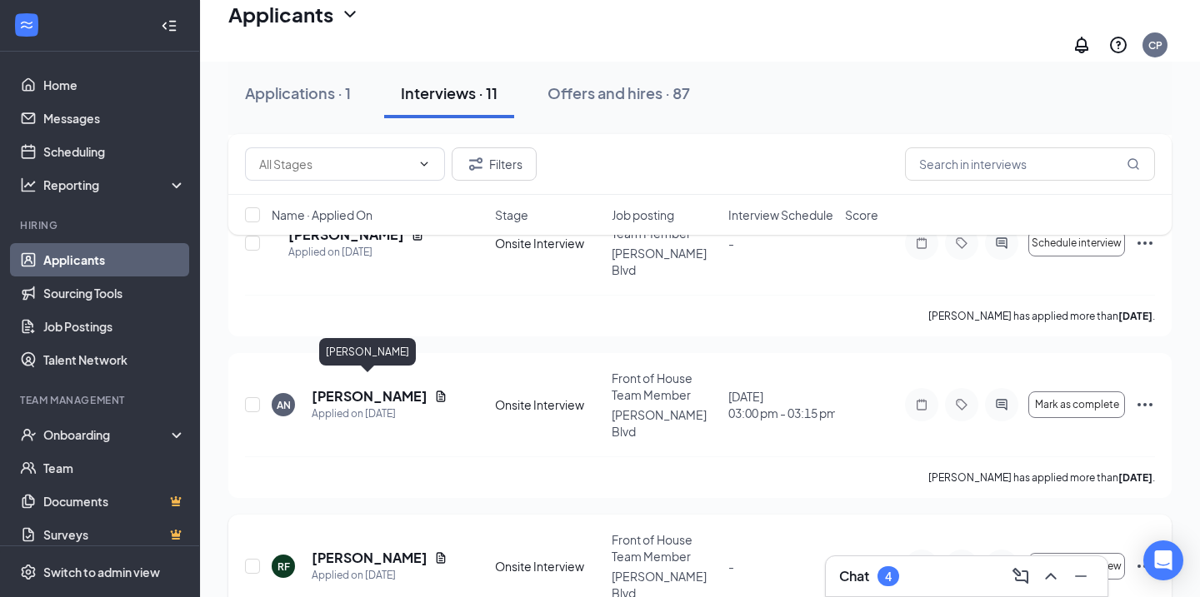 This screenshot has width=1200, height=597. Describe the element at coordinates (494, 164) in the screenshot. I see `button: Filter Filters` at that location.